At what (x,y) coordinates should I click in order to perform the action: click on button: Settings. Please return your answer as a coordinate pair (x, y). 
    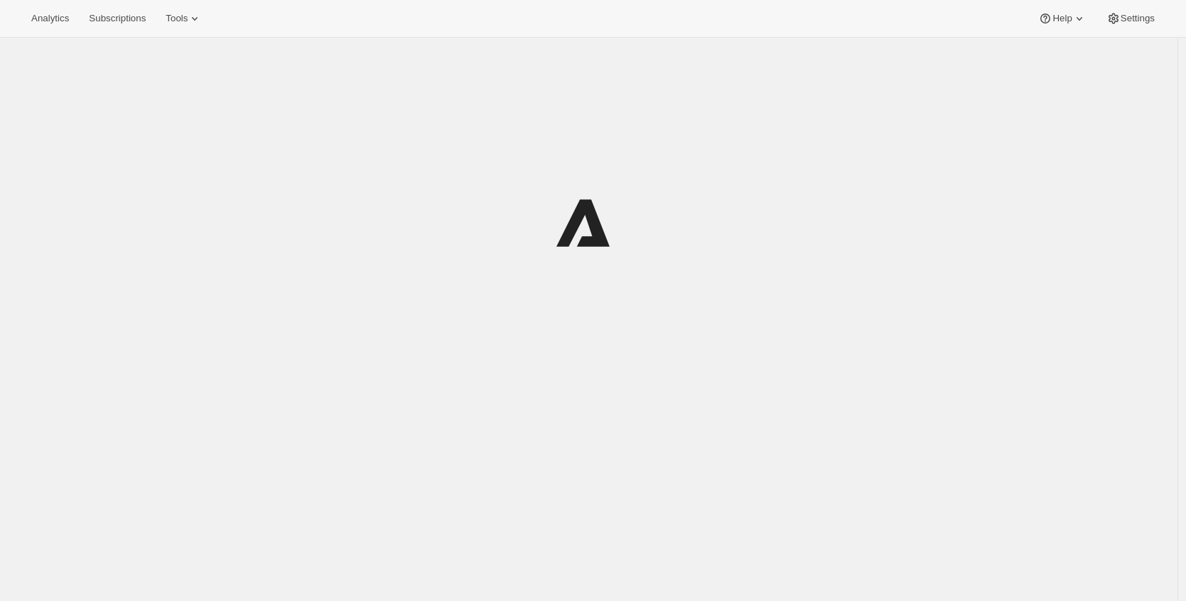
    Looking at the image, I should click on (1131, 18).